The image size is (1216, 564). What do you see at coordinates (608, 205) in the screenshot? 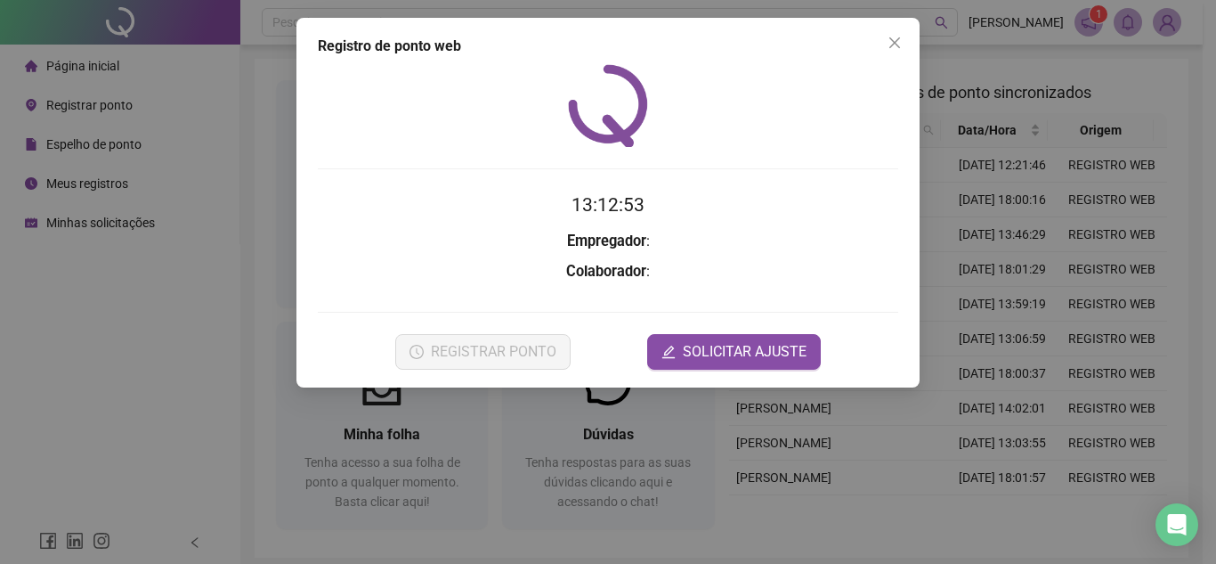
I see `time: 13:12:53` at bounding box center [608, 205].